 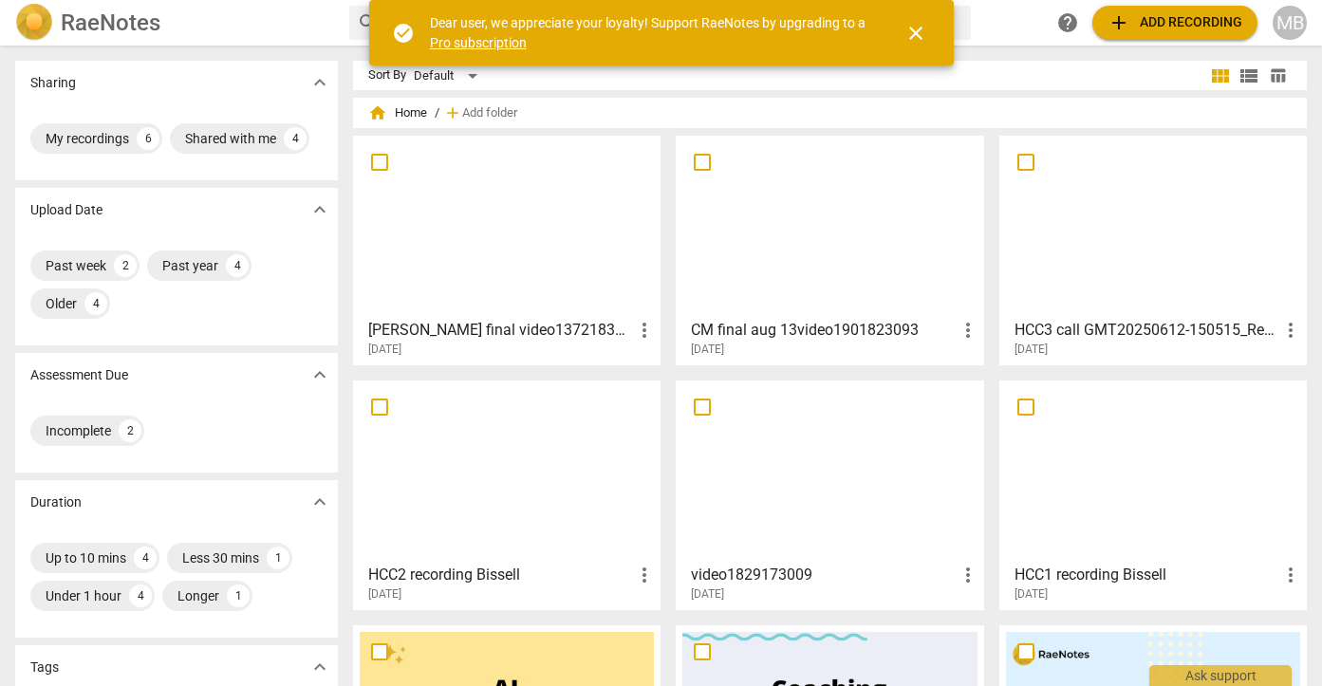 I want to click on h3: CM final aug 13video1901823093, so click(x=823, y=330).